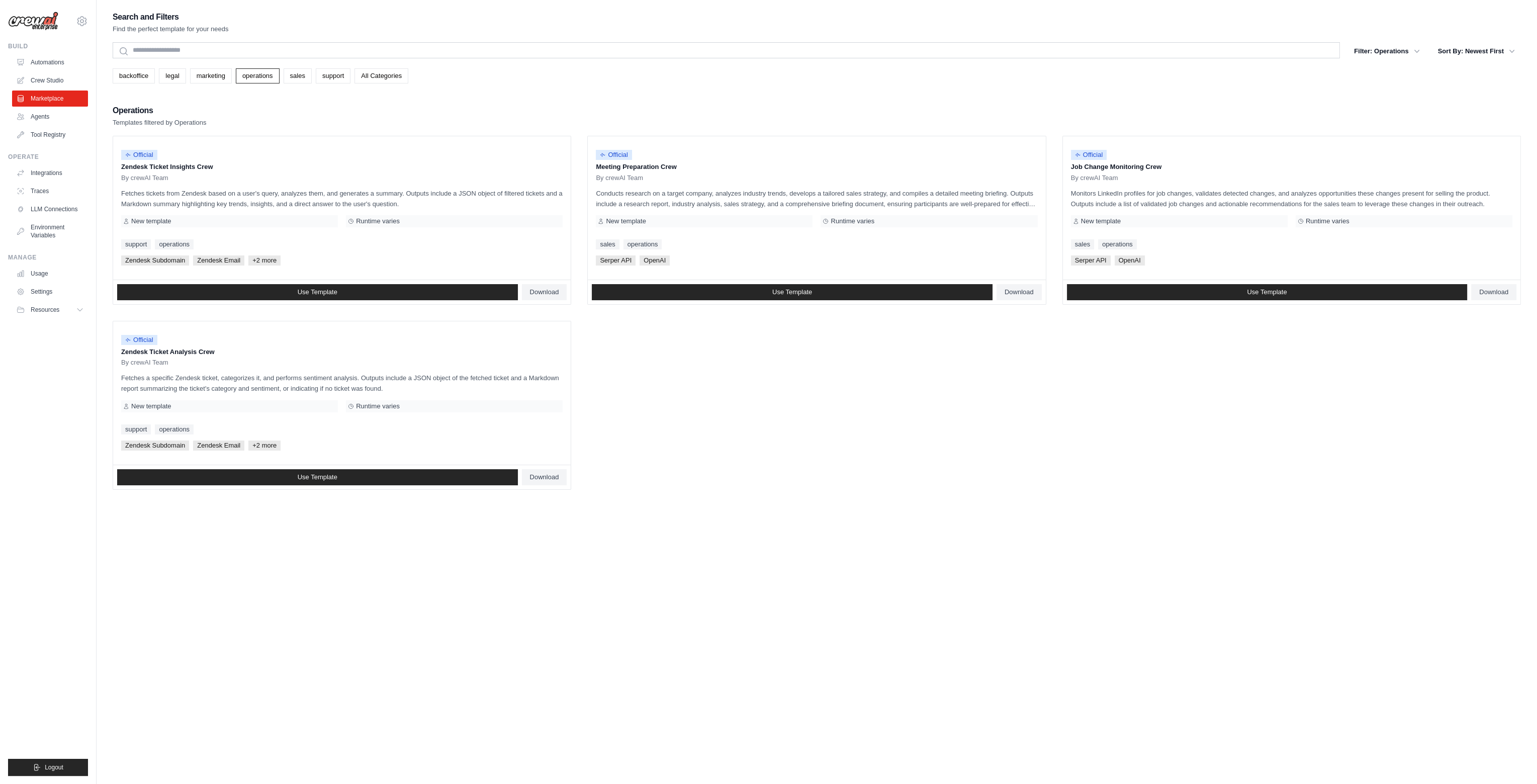 The width and height of the screenshot is (1537, 784). What do you see at coordinates (50, 117) in the screenshot?
I see `a: Agents` at bounding box center [50, 117].